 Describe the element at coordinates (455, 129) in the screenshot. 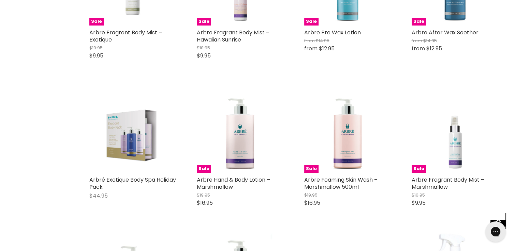

I see `a: Arbre Fragrant Body Mist – MarshmallowSale` at that location.